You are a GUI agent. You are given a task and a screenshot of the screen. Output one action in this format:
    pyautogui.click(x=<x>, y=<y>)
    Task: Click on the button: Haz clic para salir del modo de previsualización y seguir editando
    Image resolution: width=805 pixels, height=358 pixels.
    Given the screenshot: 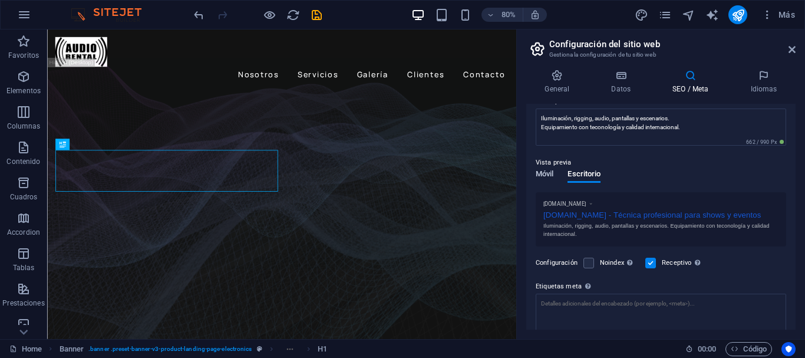 What is the action you would take?
    pyautogui.click(x=269, y=15)
    